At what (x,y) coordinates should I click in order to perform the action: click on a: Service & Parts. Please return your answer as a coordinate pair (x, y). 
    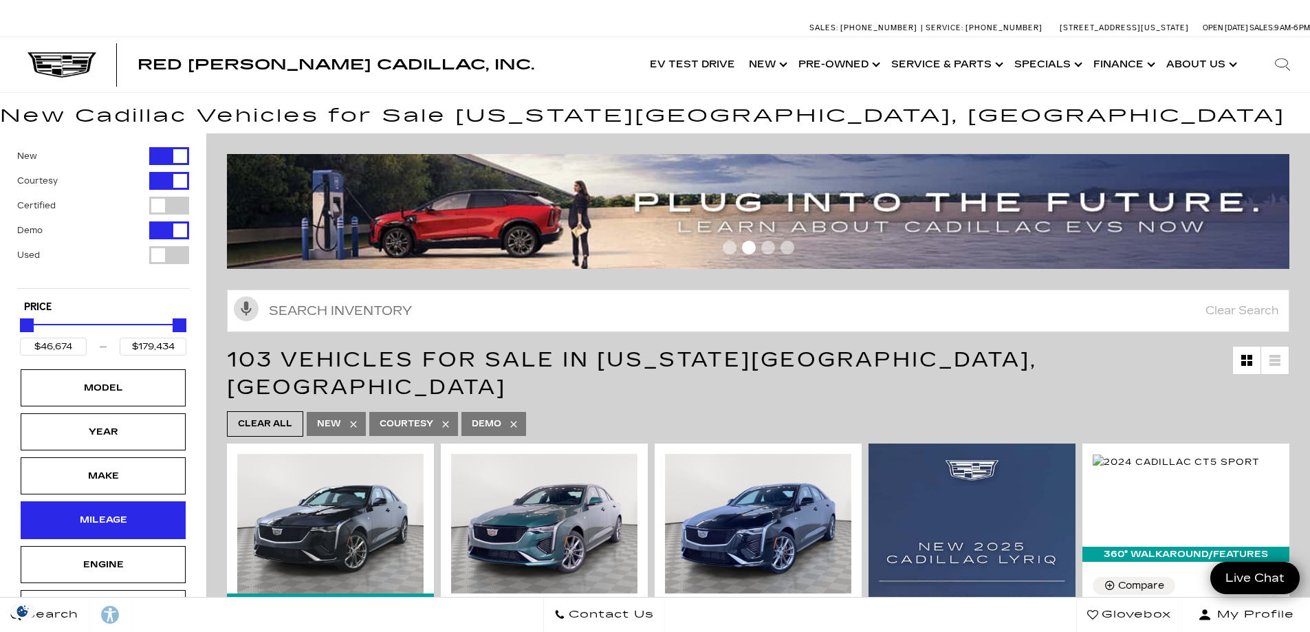
    Looking at the image, I should click on (946, 65).